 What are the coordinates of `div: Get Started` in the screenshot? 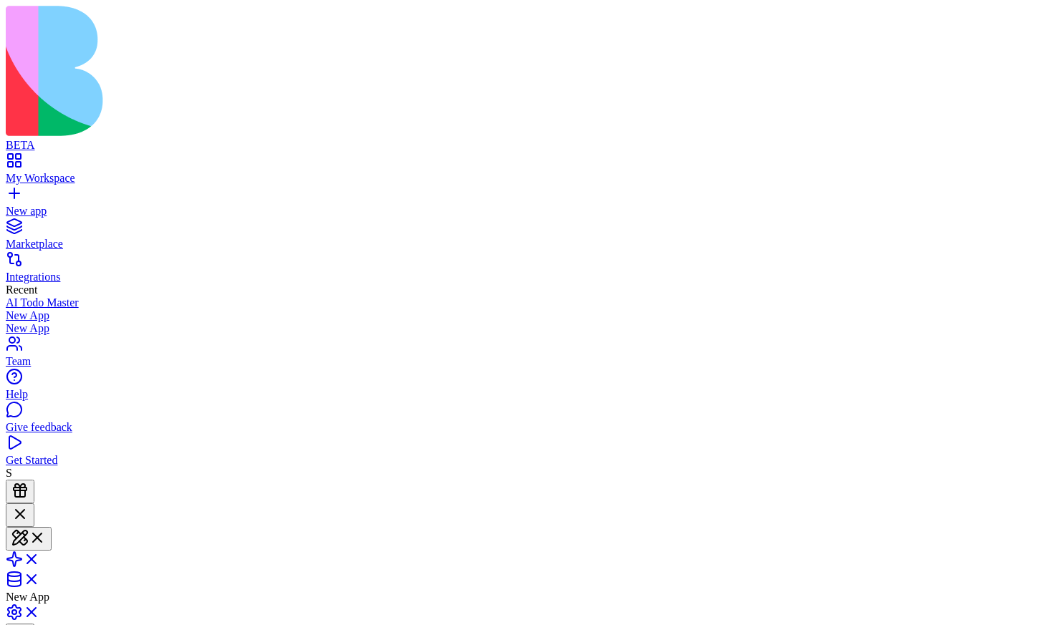 It's located at (529, 461).